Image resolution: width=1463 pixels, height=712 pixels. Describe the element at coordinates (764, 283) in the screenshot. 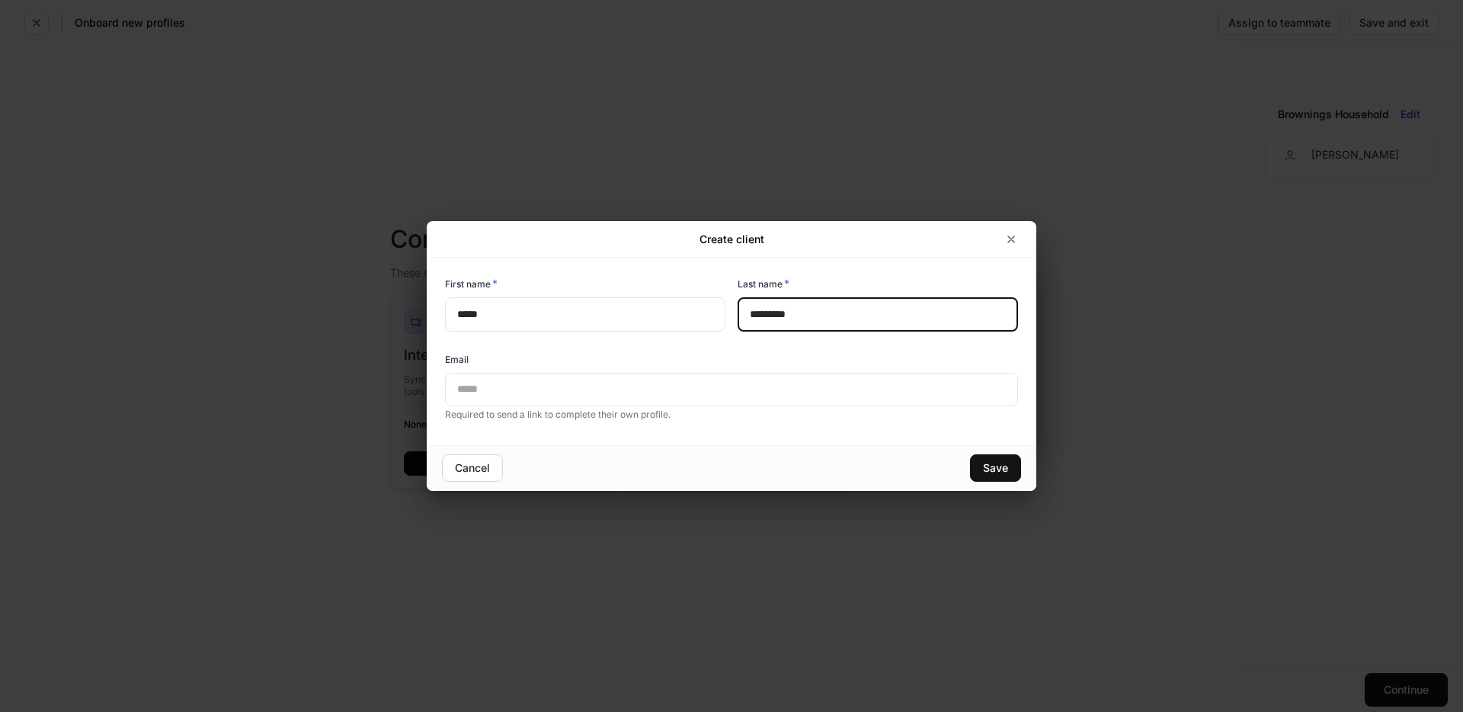

I see `h6: Last name` at that location.